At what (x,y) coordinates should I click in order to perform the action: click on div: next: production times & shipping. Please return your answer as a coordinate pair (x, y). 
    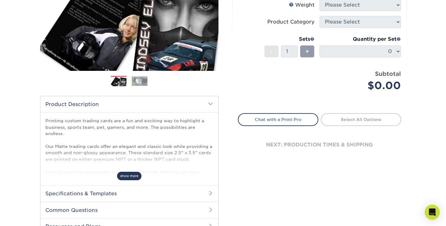
    Looking at the image, I should click on (319, 145).